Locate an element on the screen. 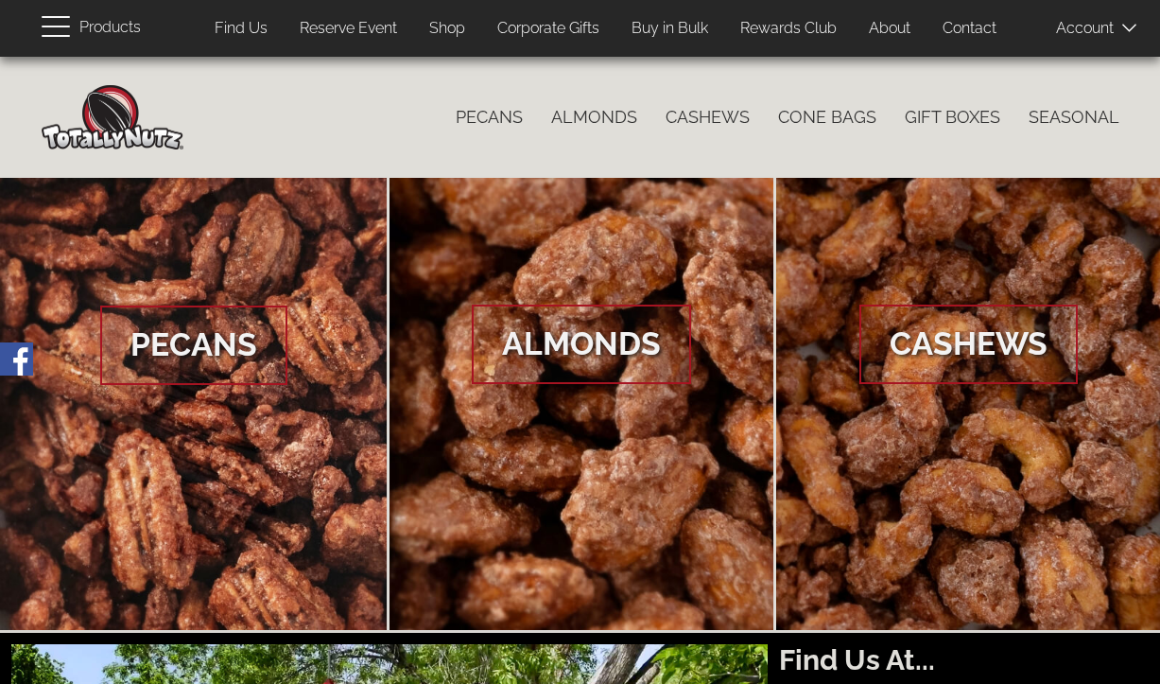 The height and width of the screenshot is (684, 1160). a: Cashews is located at coordinates (707, 117).